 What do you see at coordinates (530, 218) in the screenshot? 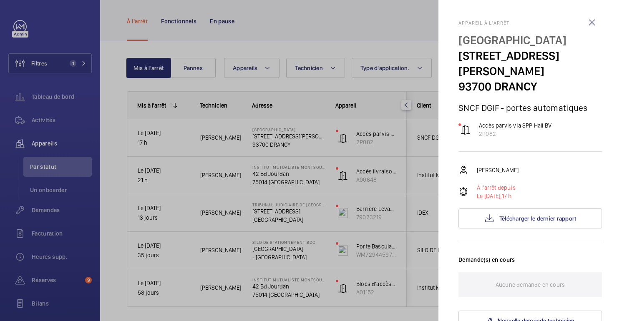
I see `button: Télécharger le dernier rapport` at bounding box center [530, 218].